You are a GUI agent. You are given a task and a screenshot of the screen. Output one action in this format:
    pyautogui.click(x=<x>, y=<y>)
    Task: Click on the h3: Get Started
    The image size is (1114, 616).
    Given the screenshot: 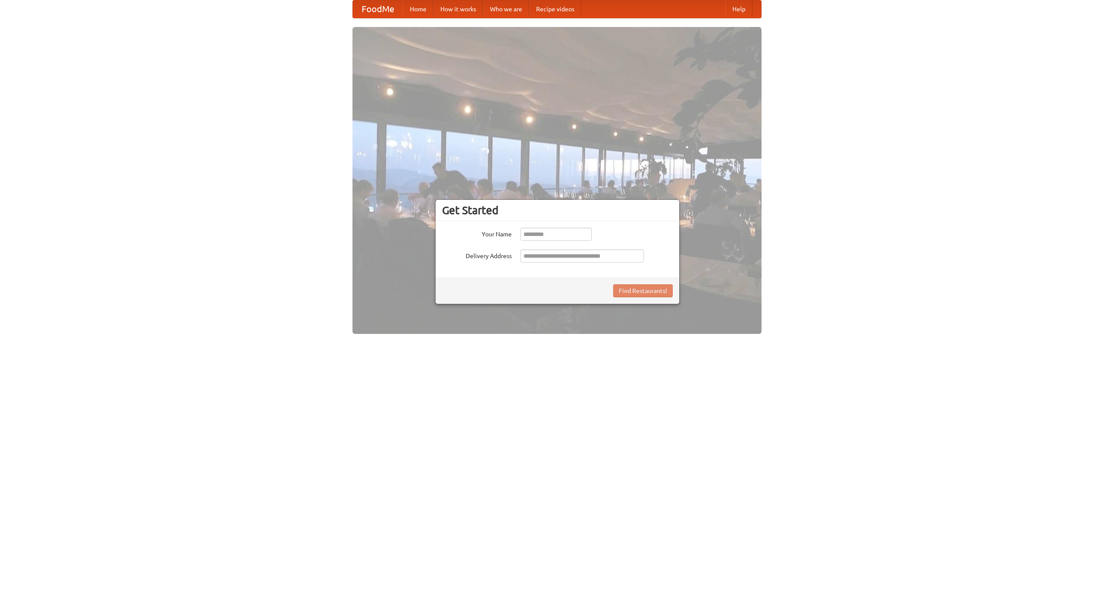 What is the action you would take?
    pyautogui.click(x=557, y=210)
    